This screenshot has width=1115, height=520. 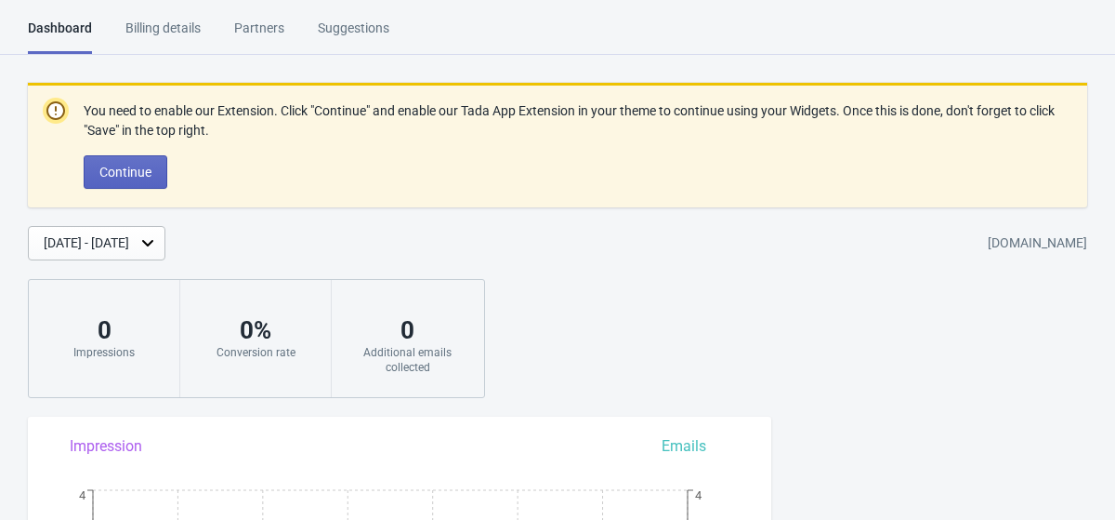 I want to click on div: Conversion rate, so click(x=256, y=352).